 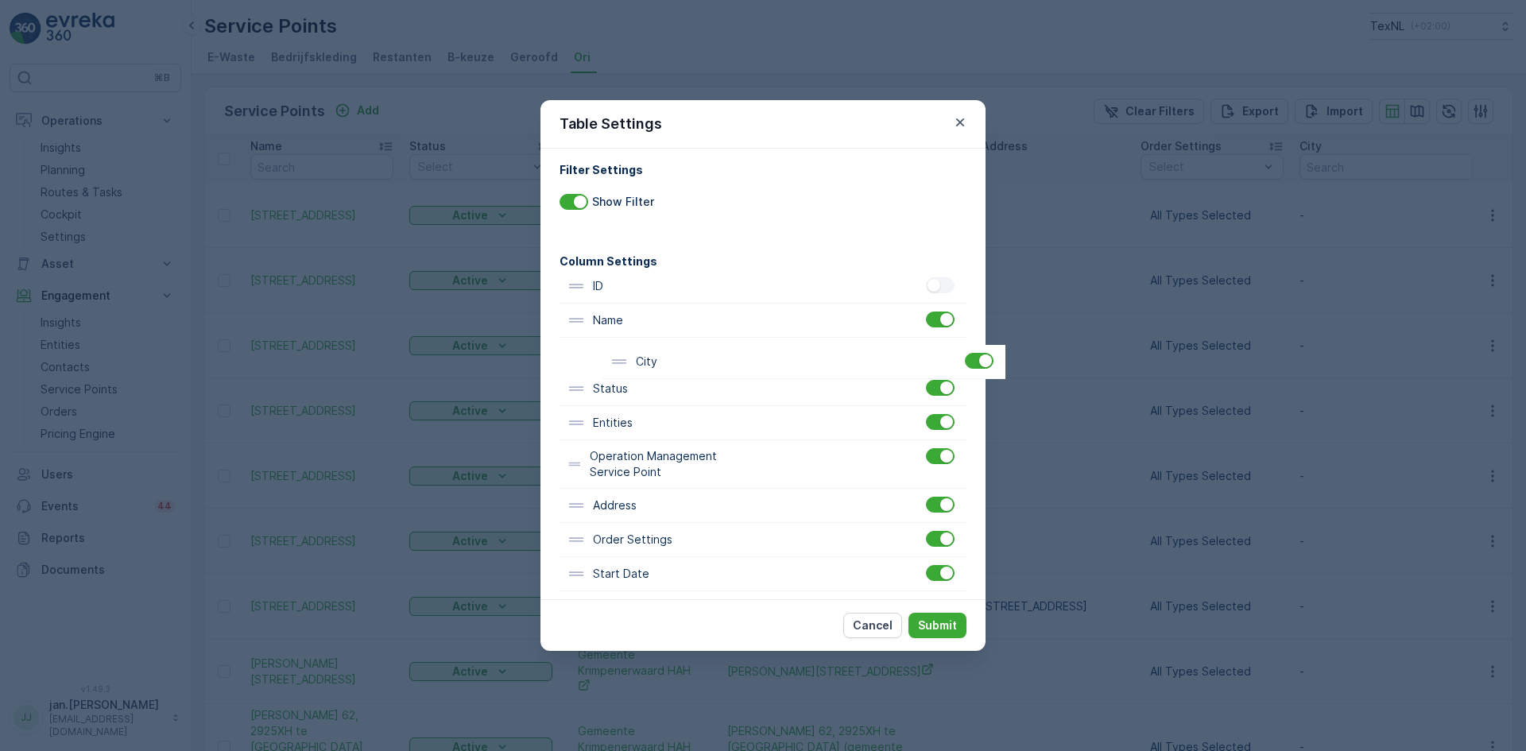 What do you see at coordinates (873, 626) in the screenshot?
I see `button: Cancel` at bounding box center [873, 626].